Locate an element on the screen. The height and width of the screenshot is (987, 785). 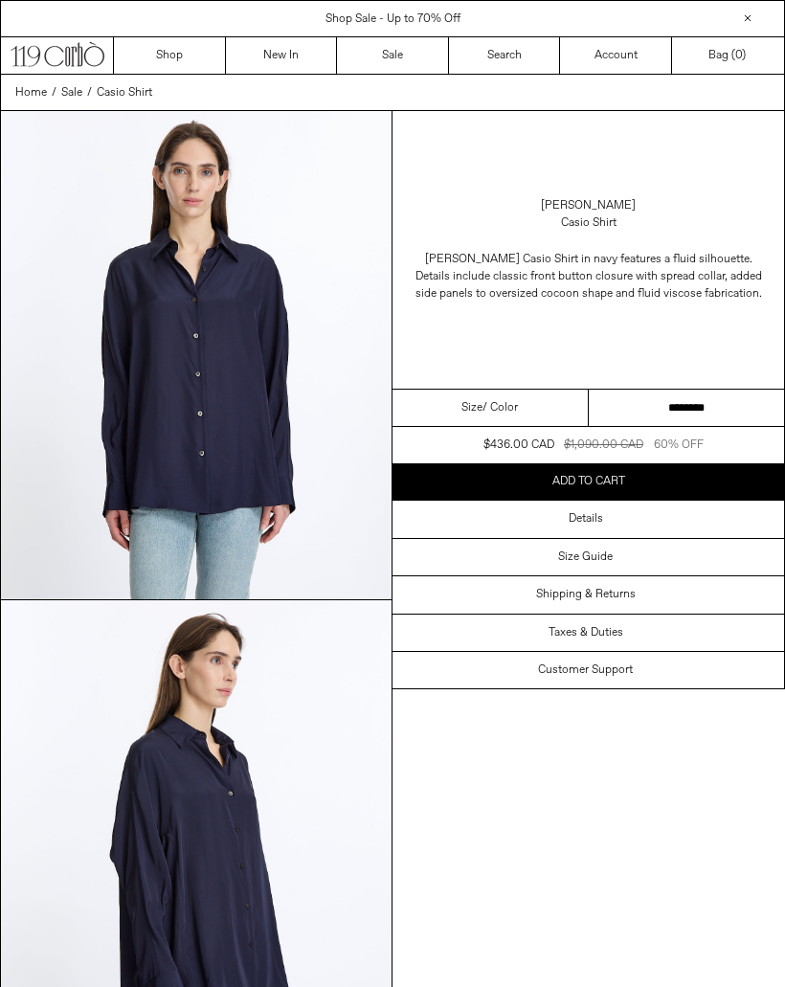
span: Shop Sale - Up to 70% Off is located at coordinates (393, 19).